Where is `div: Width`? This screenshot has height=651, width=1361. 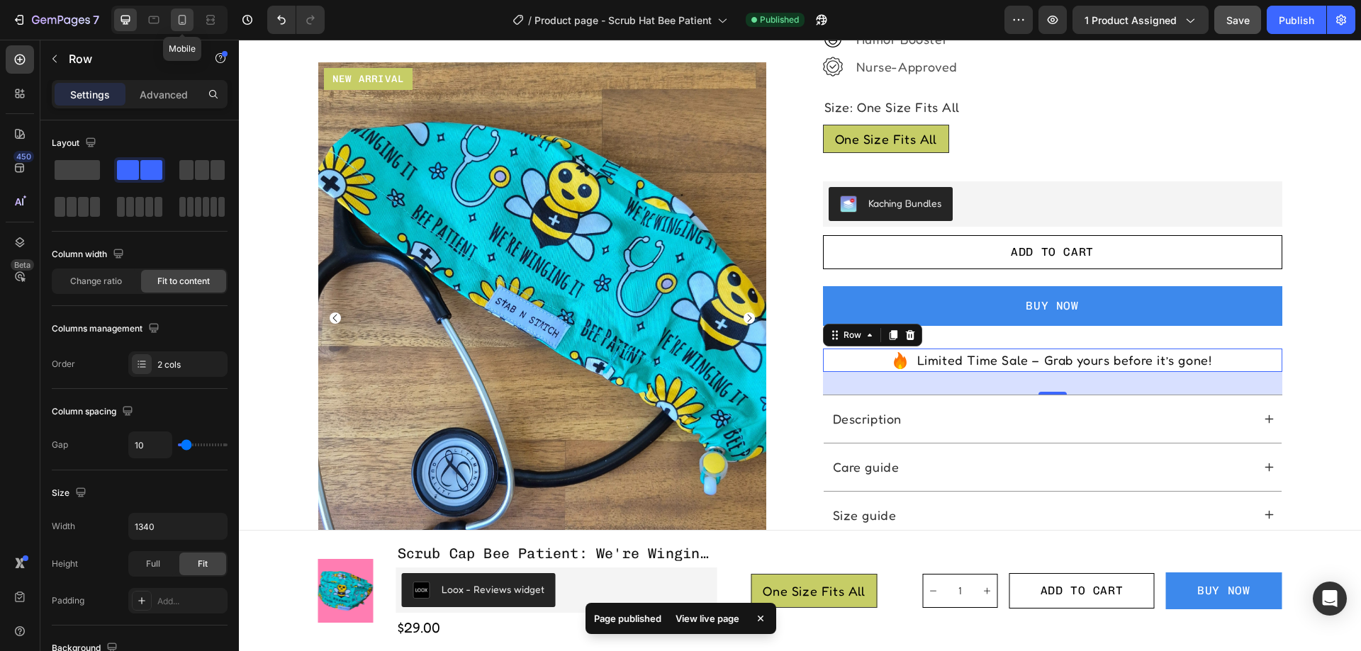
div: Width is located at coordinates (63, 527).